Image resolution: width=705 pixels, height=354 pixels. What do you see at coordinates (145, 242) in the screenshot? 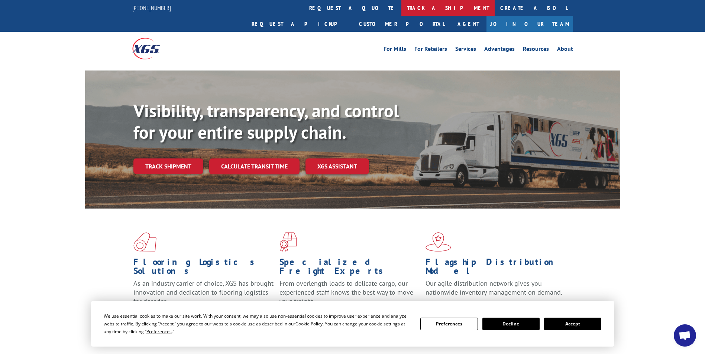
I see `img: xgs-icon-total-supply-chain-intelligence-red` at bounding box center [145, 242].